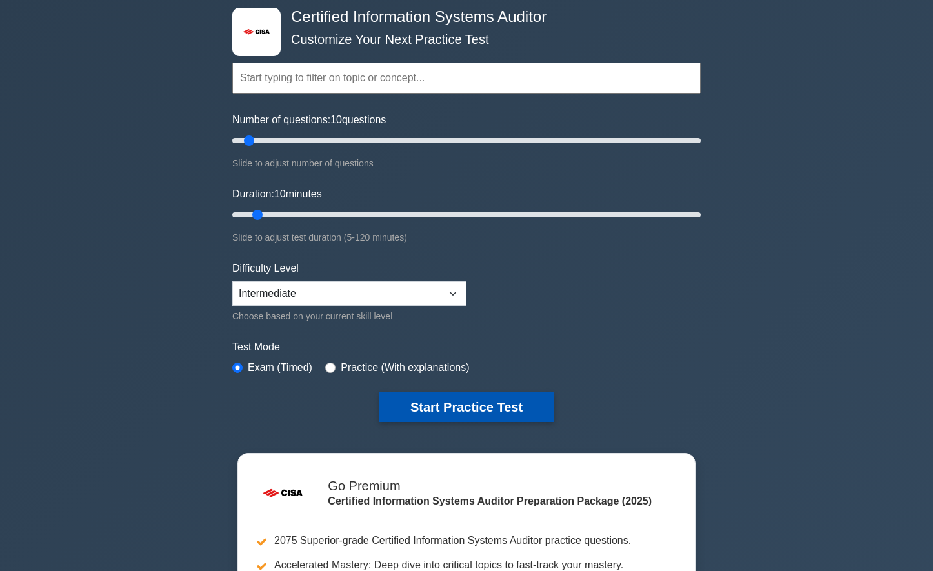  What do you see at coordinates (277, 194) in the screenshot?
I see `label: Duration: minutes` at bounding box center [277, 194].